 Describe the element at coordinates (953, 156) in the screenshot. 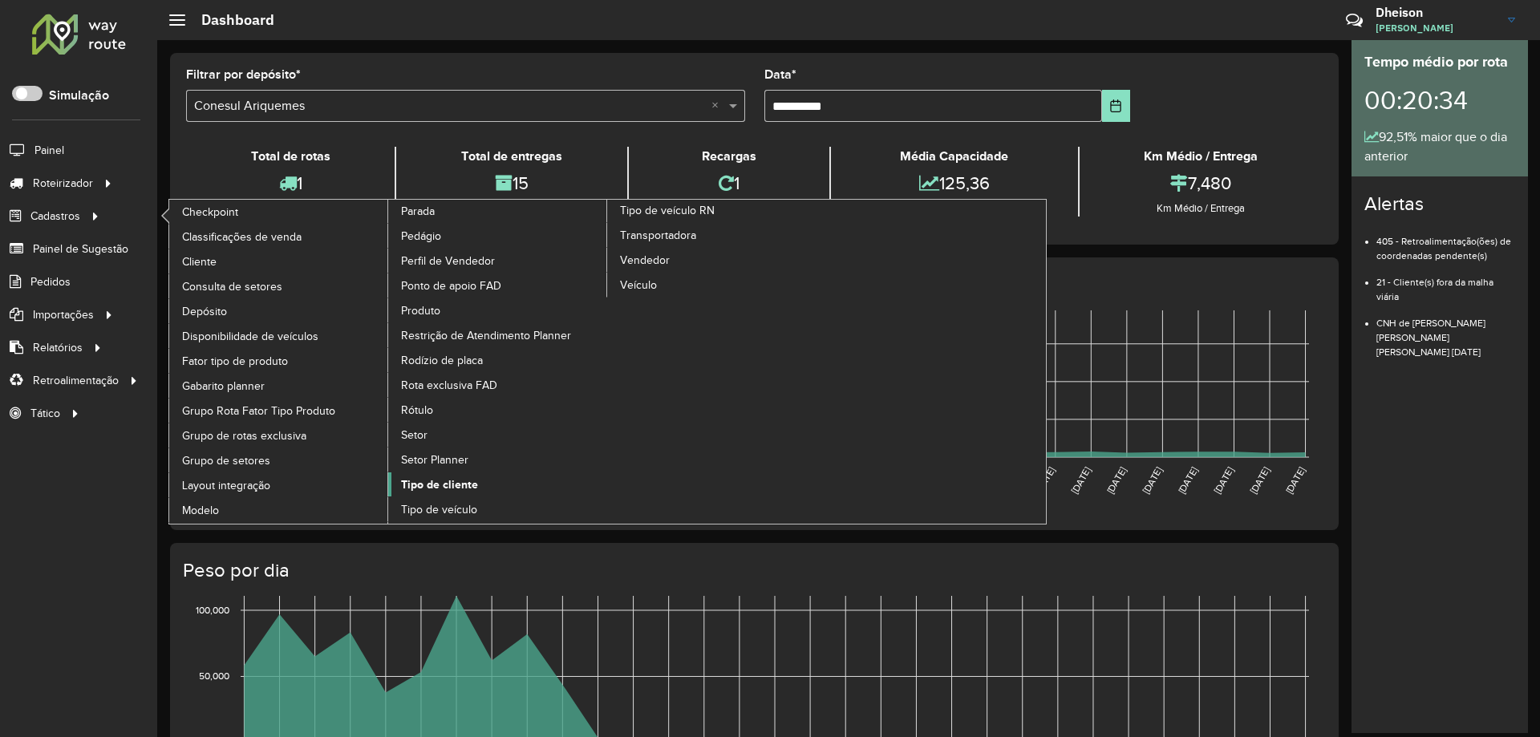

I see `div: Média Capacidade` at that location.